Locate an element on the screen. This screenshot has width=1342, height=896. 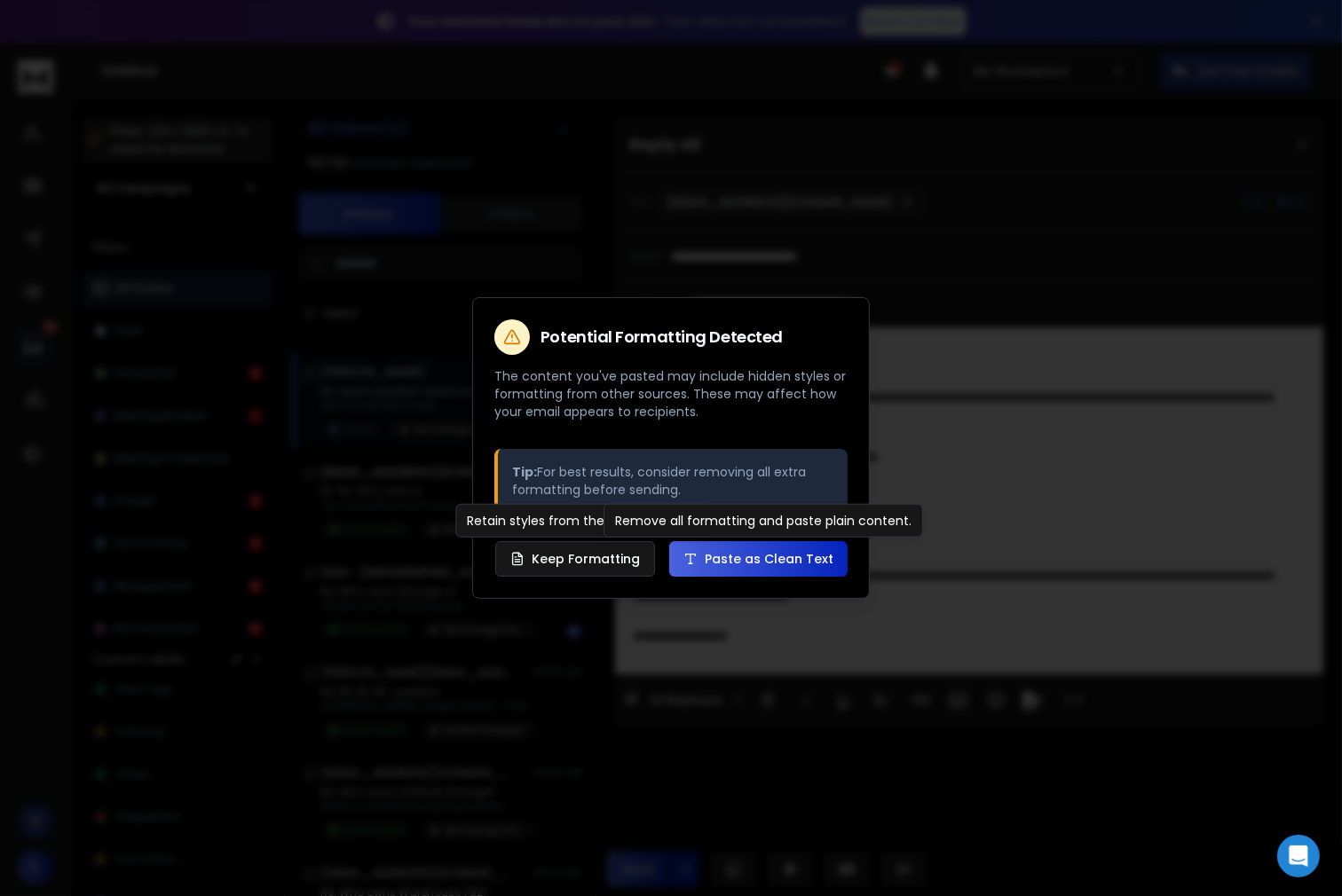
p: For best results, consider removing all extra formatting before sending. is located at coordinates (672, 481).